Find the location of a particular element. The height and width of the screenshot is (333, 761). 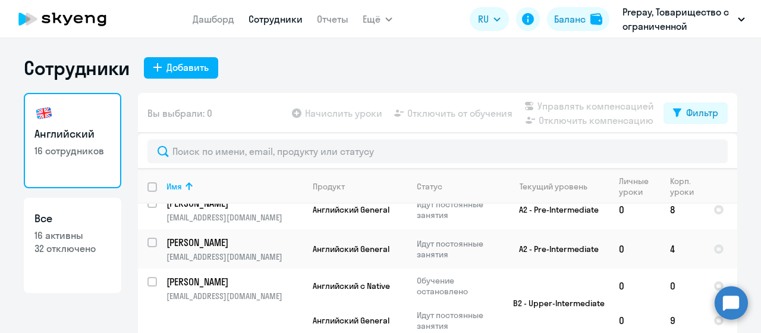

h3: Все is located at coordinates (73, 218).